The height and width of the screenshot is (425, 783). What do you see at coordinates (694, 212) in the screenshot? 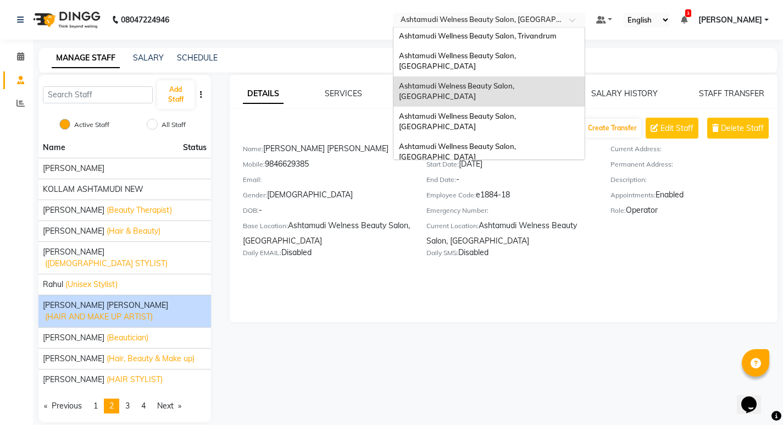
I see `div: Operator` at bounding box center [694, 212].